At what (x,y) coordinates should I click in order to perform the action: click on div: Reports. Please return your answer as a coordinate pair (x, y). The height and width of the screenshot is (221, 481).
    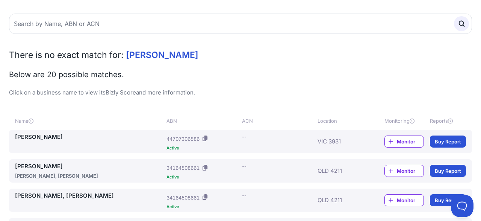
    Looking at the image, I should click on (448, 121).